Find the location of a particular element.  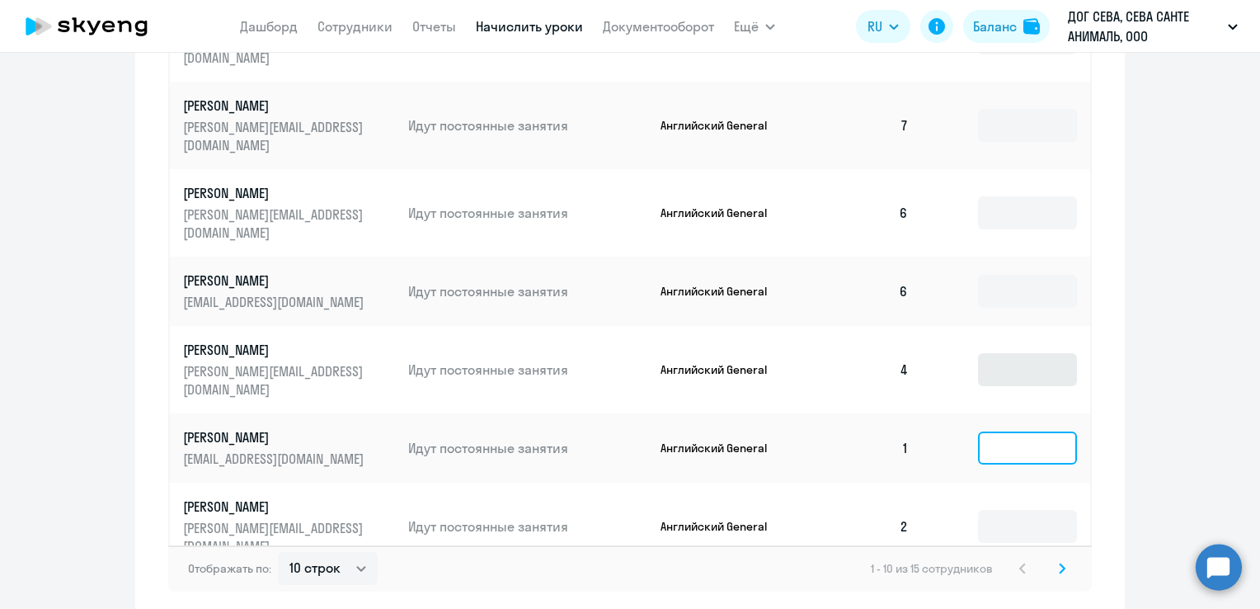

td: 7 is located at coordinates (864, 125).